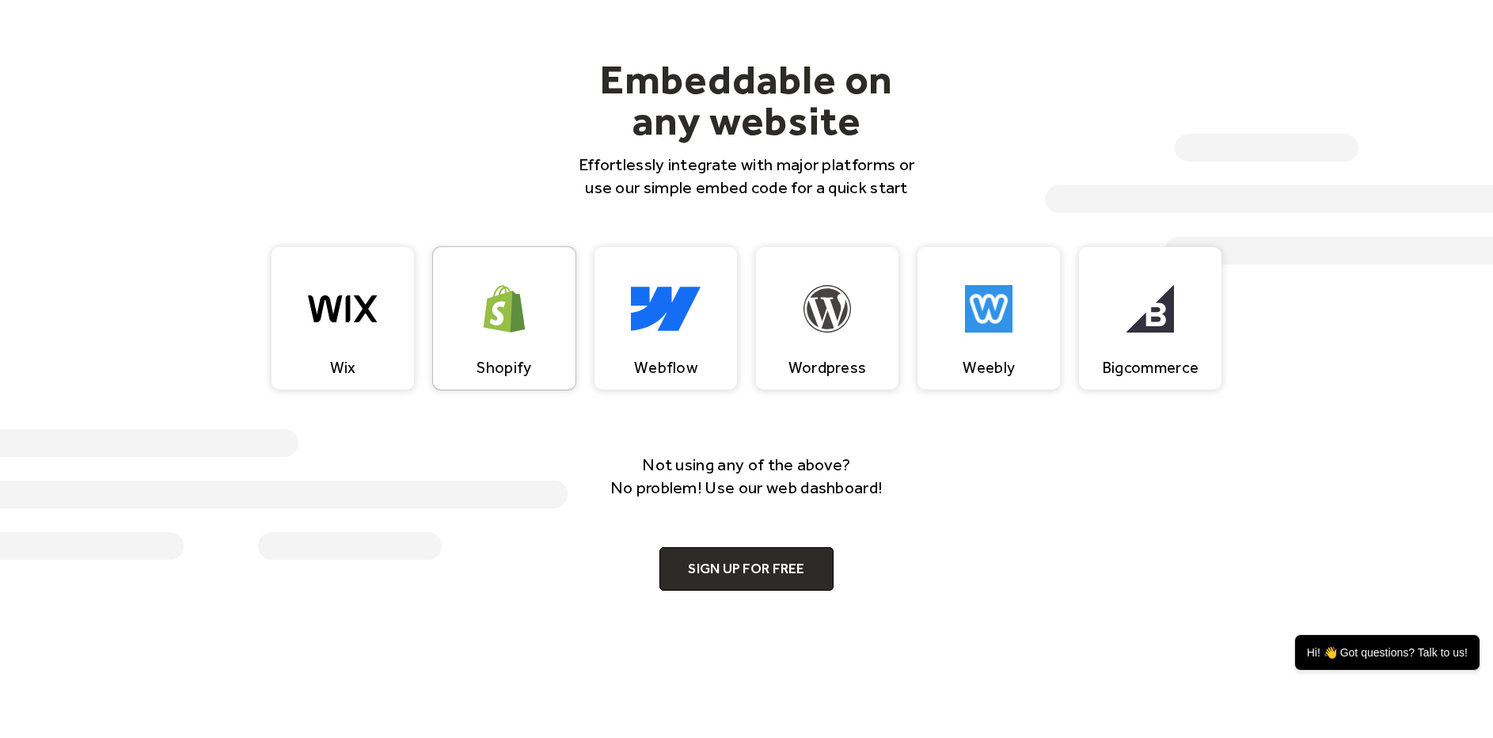 The height and width of the screenshot is (738, 1493). What do you see at coordinates (989, 367) in the screenshot?
I see `div: Weebly` at bounding box center [989, 367].